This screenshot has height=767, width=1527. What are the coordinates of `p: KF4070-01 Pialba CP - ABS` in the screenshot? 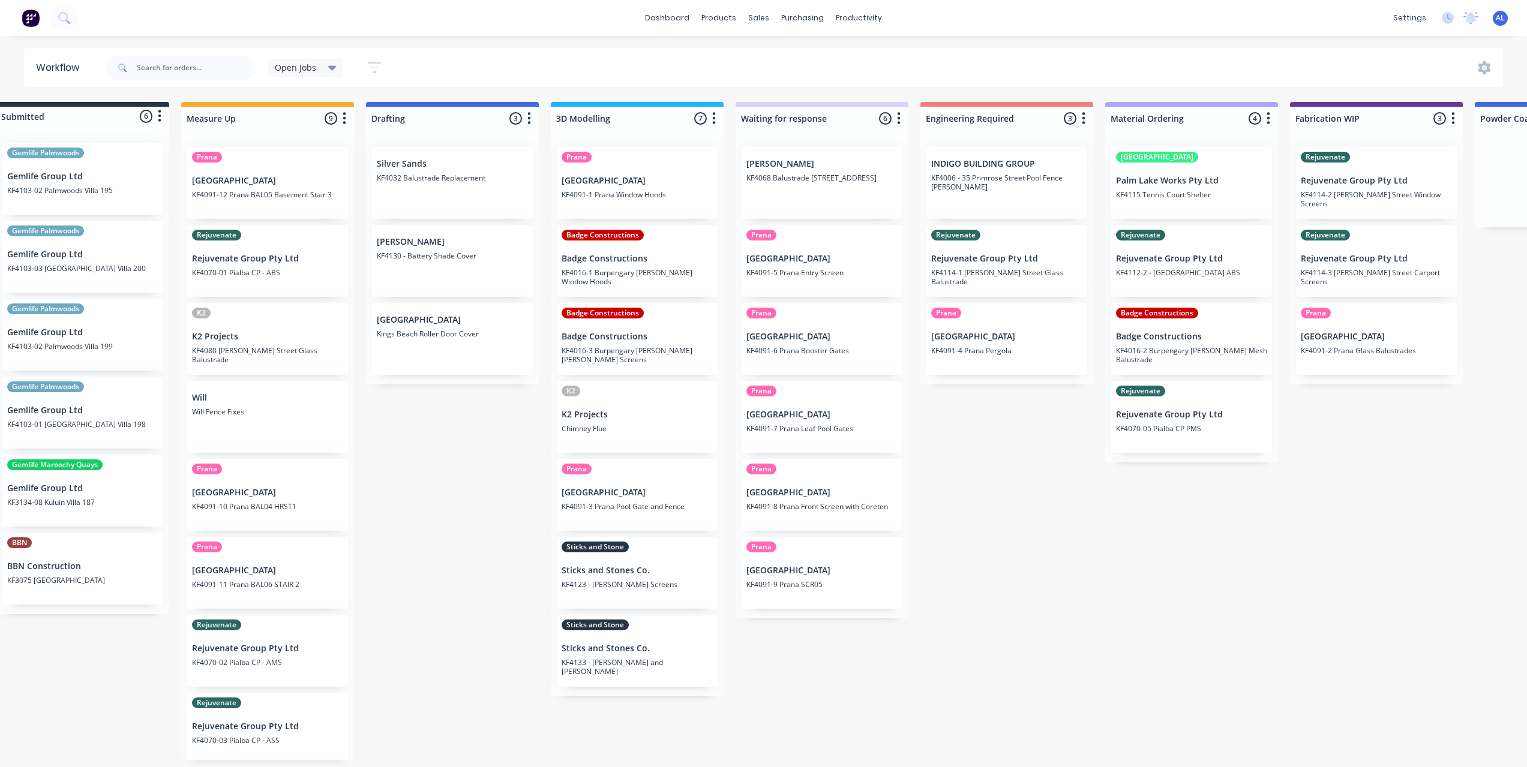 It's located at (268, 272).